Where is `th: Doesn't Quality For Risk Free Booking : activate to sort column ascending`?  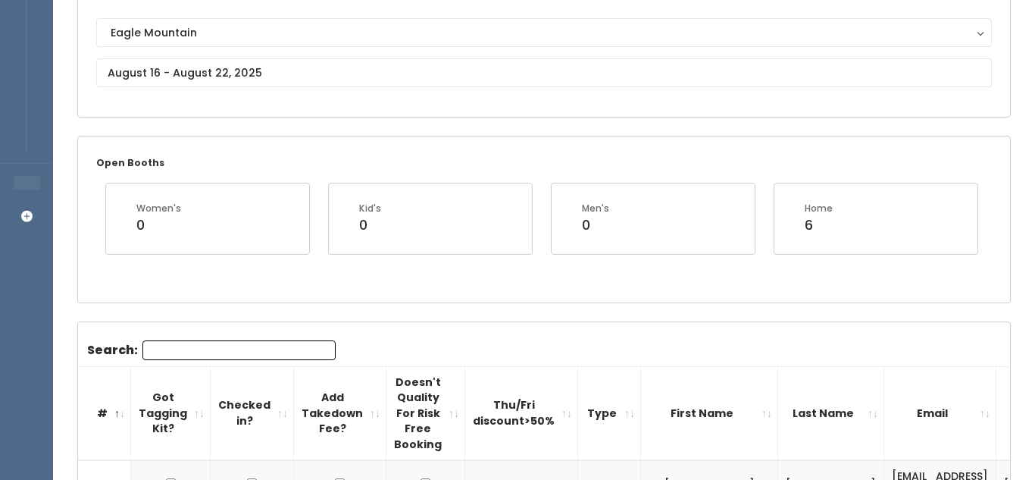 th: Doesn't Quality For Risk Free Booking : activate to sort column ascending is located at coordinates (426, 413).